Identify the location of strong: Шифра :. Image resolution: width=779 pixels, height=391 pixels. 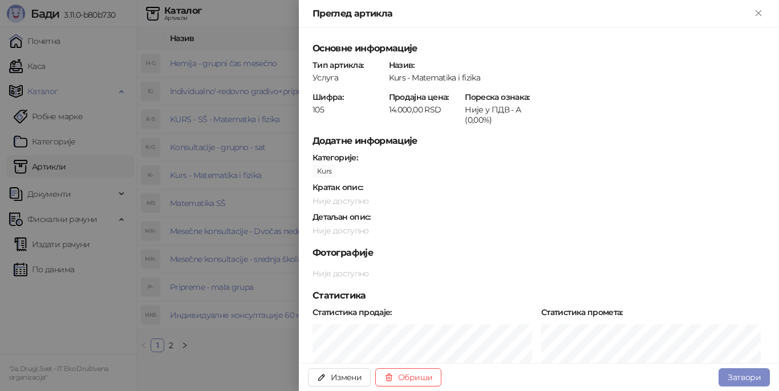
(328, 97).